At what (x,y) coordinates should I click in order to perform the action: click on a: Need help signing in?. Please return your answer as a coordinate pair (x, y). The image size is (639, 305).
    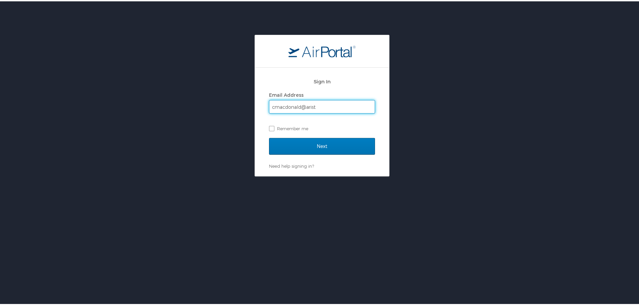
    Looking at the image, I should click on (291, 165).